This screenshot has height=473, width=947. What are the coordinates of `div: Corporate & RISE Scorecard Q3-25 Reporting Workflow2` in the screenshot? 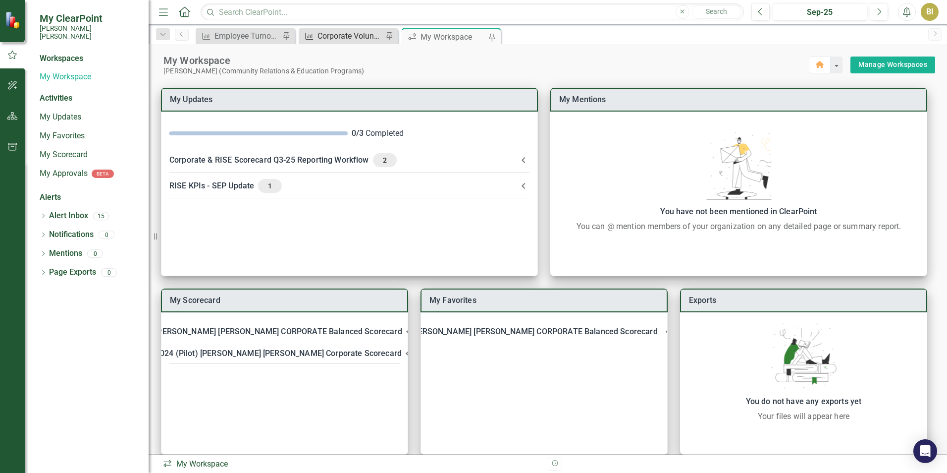 It's located at (349, 160).